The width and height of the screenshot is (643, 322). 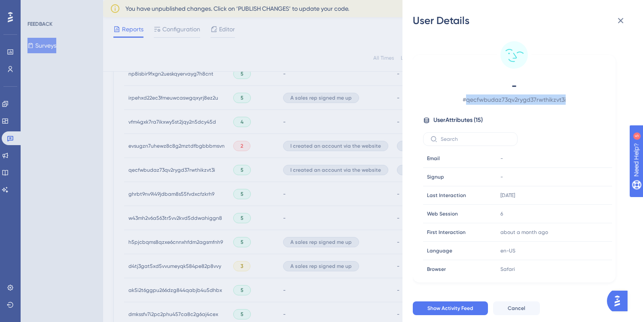 What do you see at coordinates (516, 308) in the screenshot?
I see `span: Cancel` at bounding box center [516, 308].